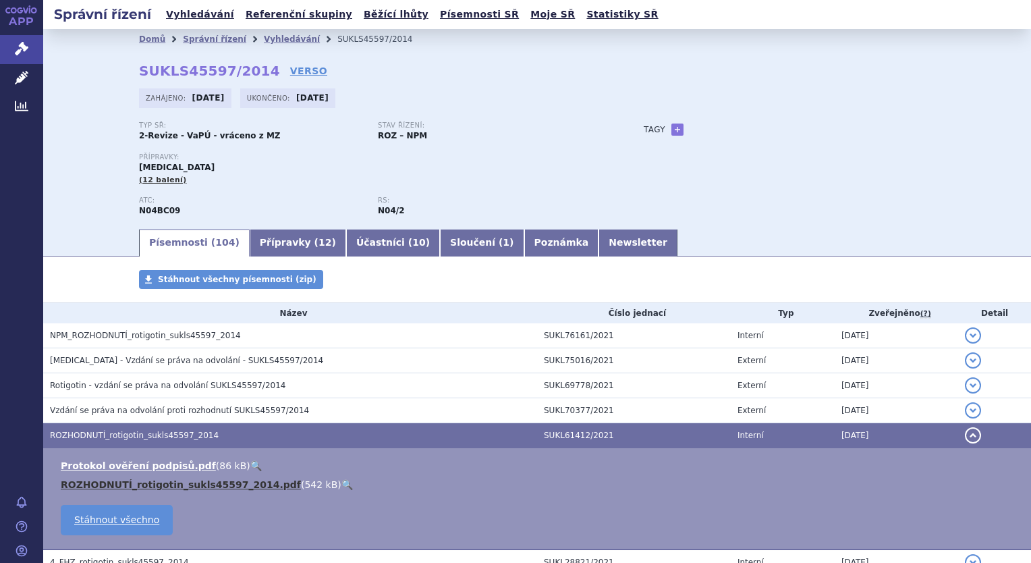 The image size is (1031, 563). What do you see at coordinates (237, 279) in the screenshot?
I see `span: Stáhnout všechny písemnosti (zip)` at bounding box center [237, 279].